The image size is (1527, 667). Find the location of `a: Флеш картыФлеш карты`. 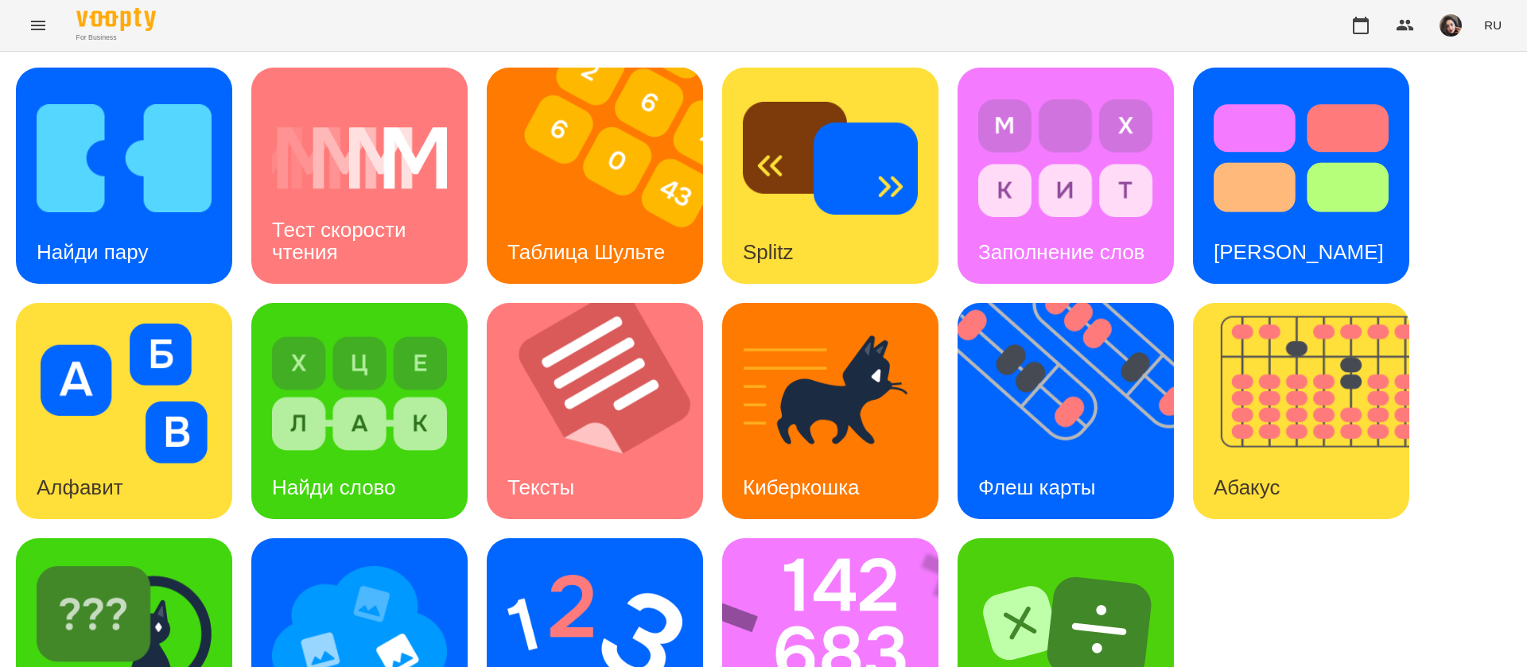

a: Флеш картыФлеш карты is located at coordinates (1066, 411).